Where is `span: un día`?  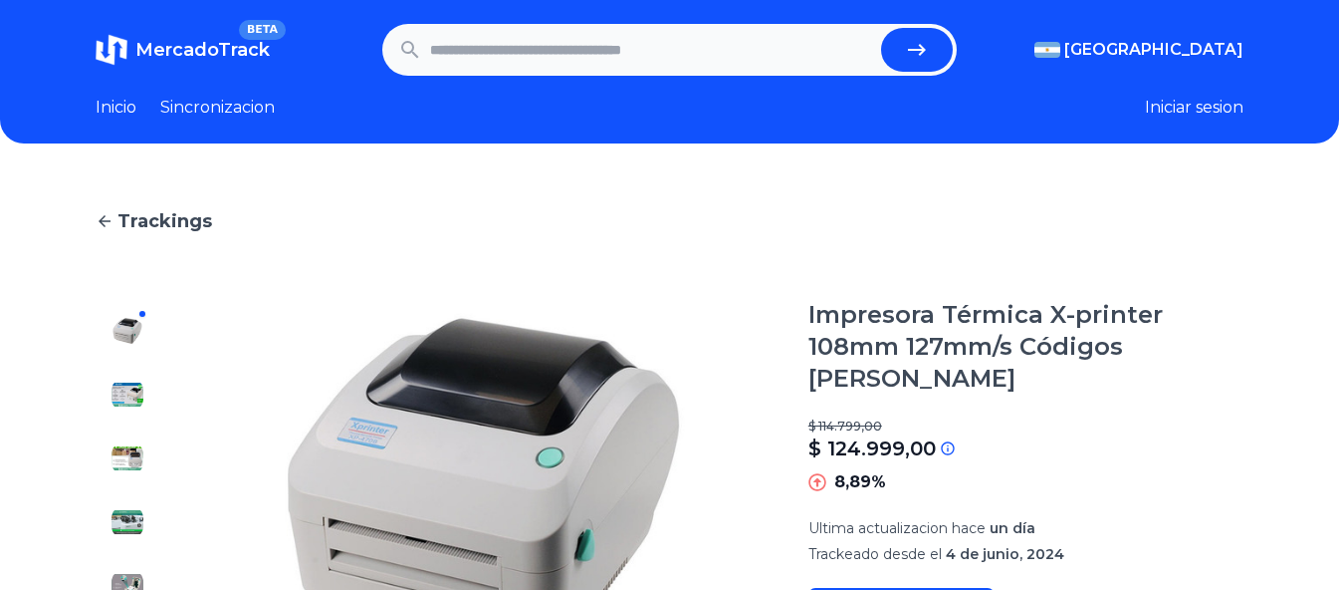 span: un día is located at coordinates (1013, 528).